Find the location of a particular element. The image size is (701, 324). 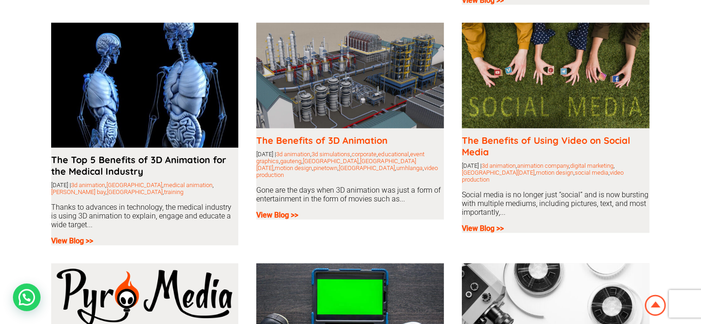

a: animation company is located at coordinates (543, 165).